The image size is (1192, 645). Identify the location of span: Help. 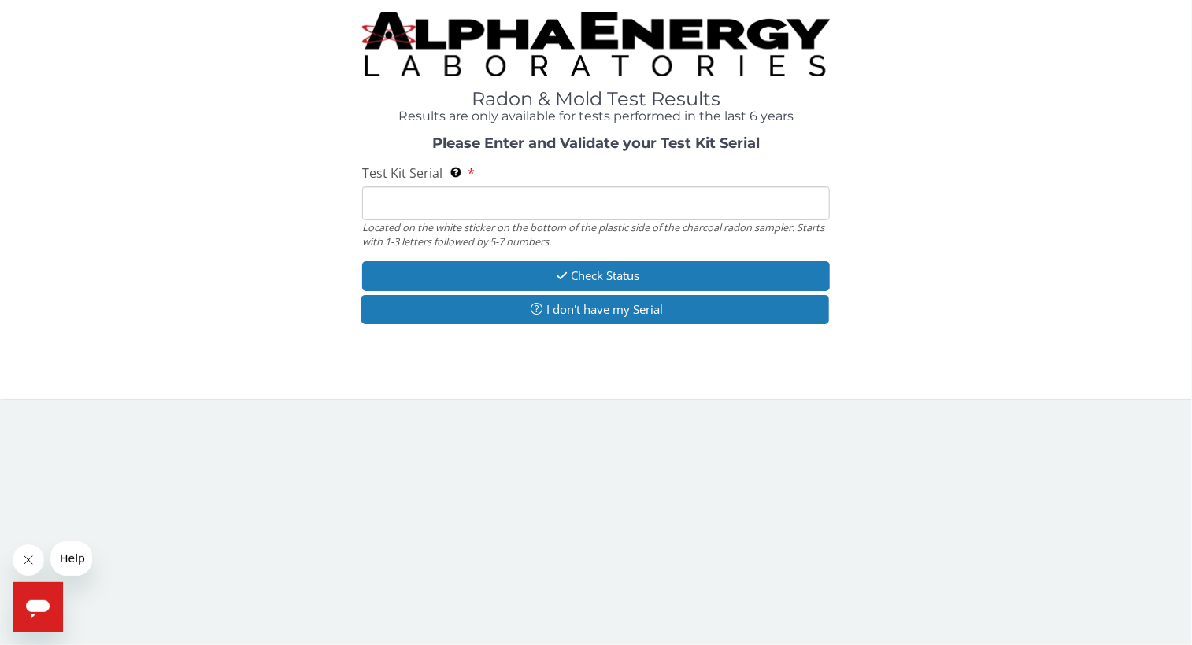
(22, 17).